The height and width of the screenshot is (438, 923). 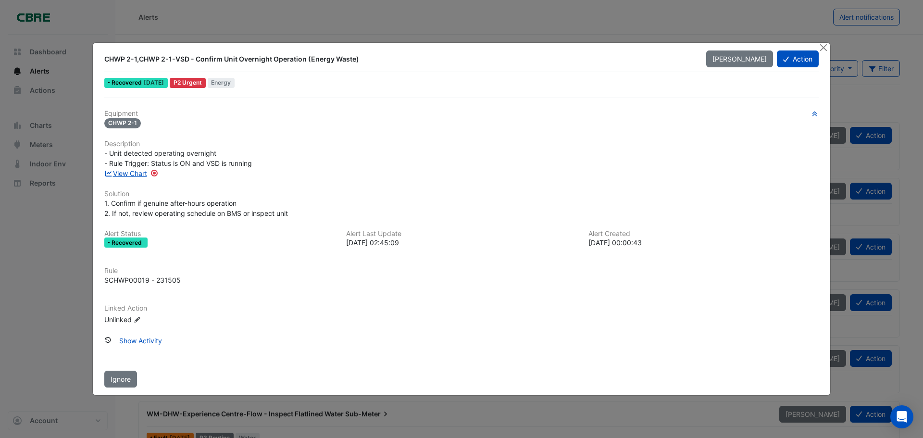 I want to click on span: Mon 06-Oct-2025 02:45 AEDT, so click(x=154, y=82).